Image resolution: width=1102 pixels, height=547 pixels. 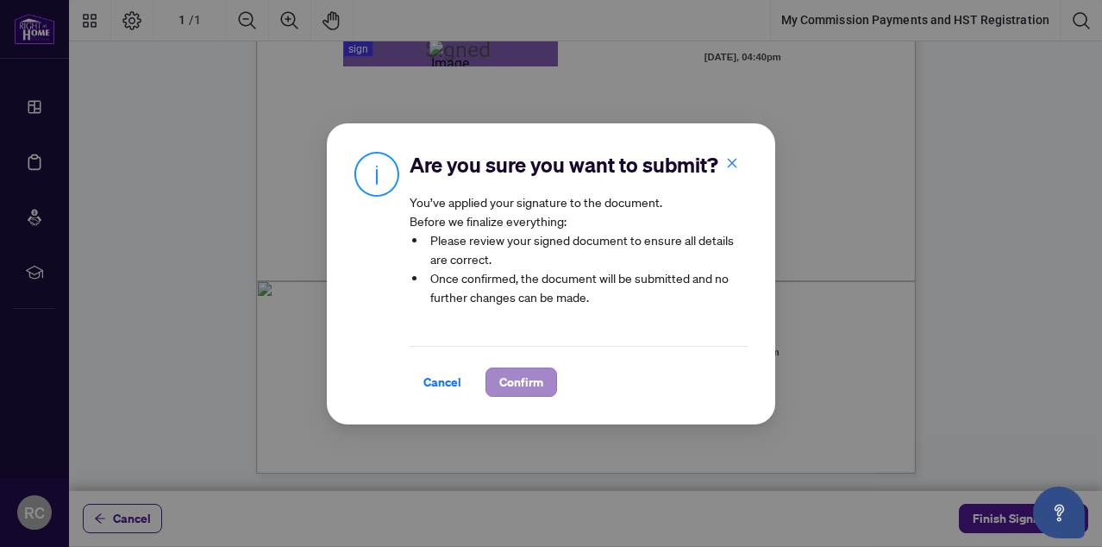 I want to click on span: Confirm, so click(x=521, y=382).